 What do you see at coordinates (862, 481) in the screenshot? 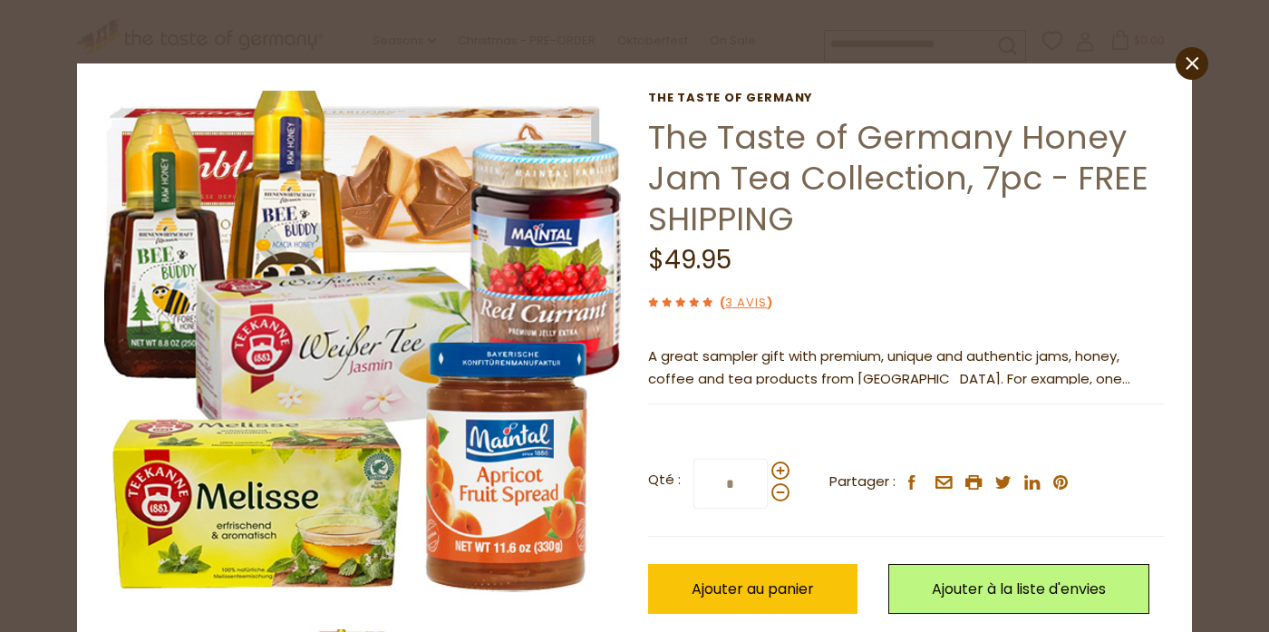
I see `span: Partager :` at bounding box center [862, 481].